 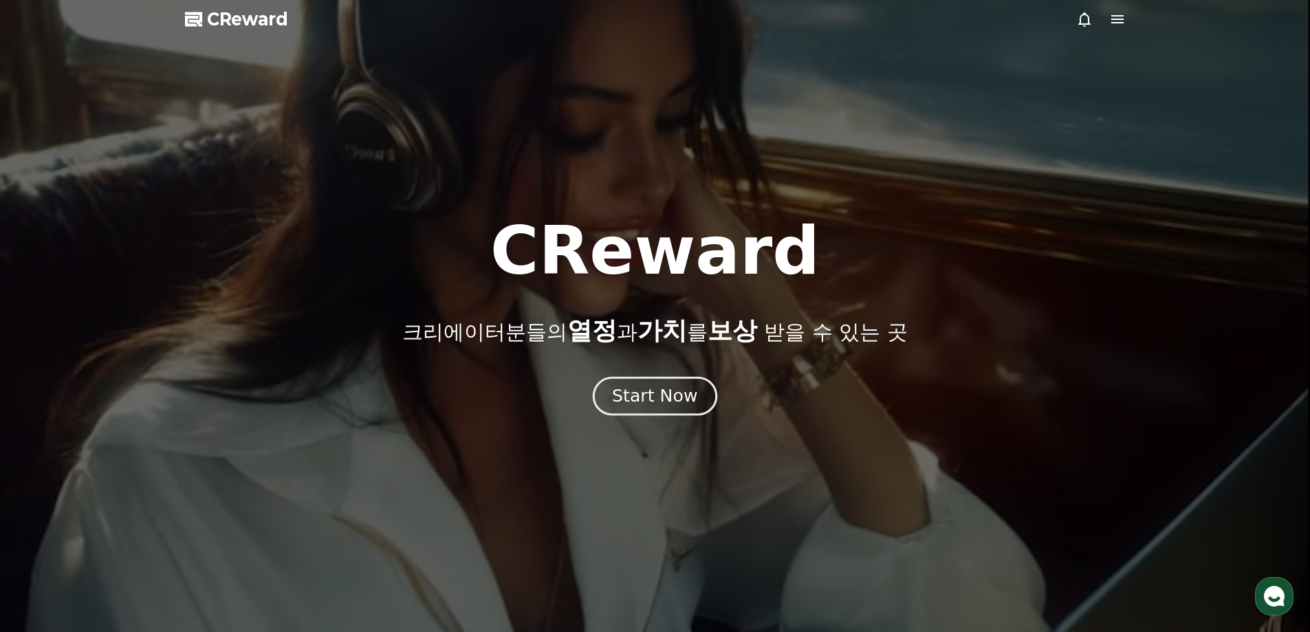 I want to click on span: 열정, so click(x=592, y=330).